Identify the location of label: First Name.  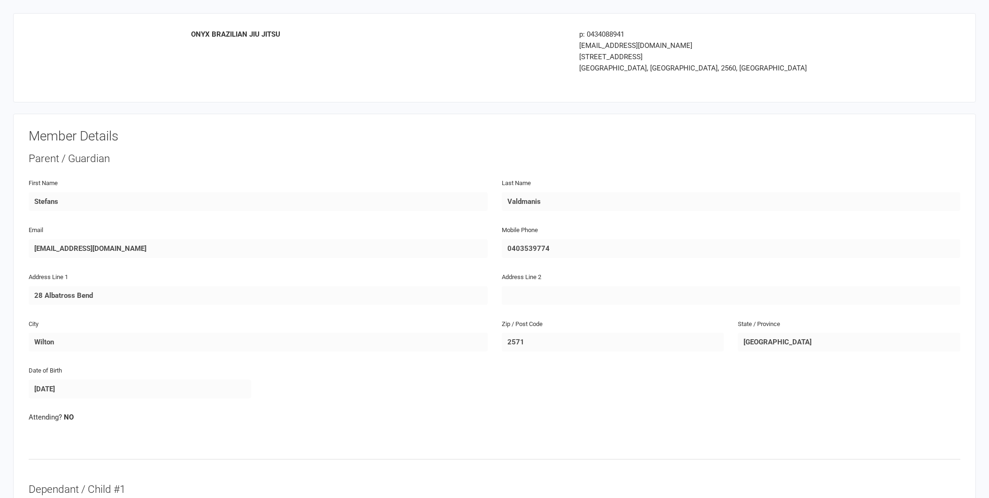
(43, 183).